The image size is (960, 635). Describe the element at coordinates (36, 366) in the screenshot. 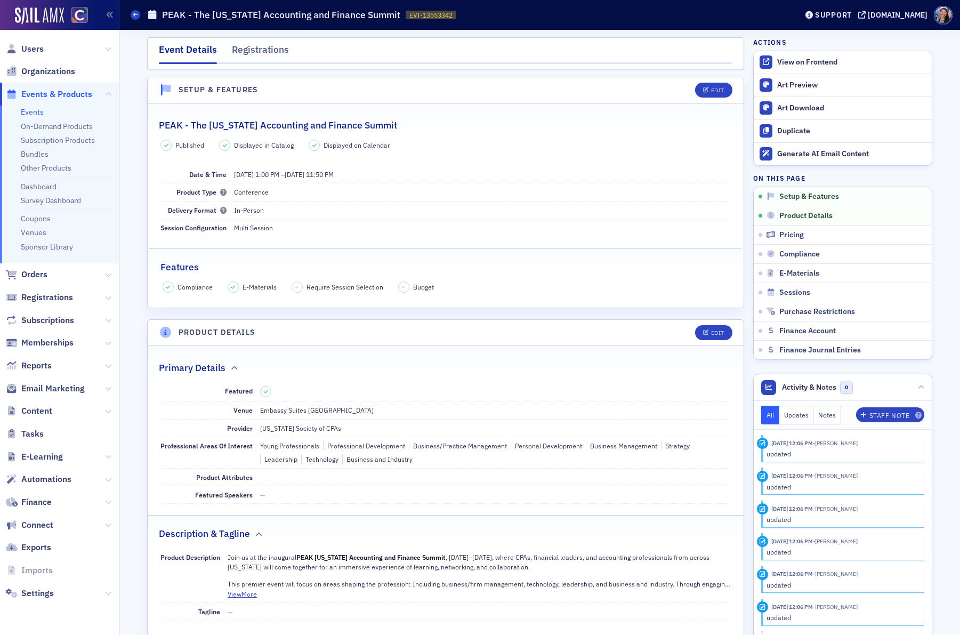

I see `span: Reports` at that location.